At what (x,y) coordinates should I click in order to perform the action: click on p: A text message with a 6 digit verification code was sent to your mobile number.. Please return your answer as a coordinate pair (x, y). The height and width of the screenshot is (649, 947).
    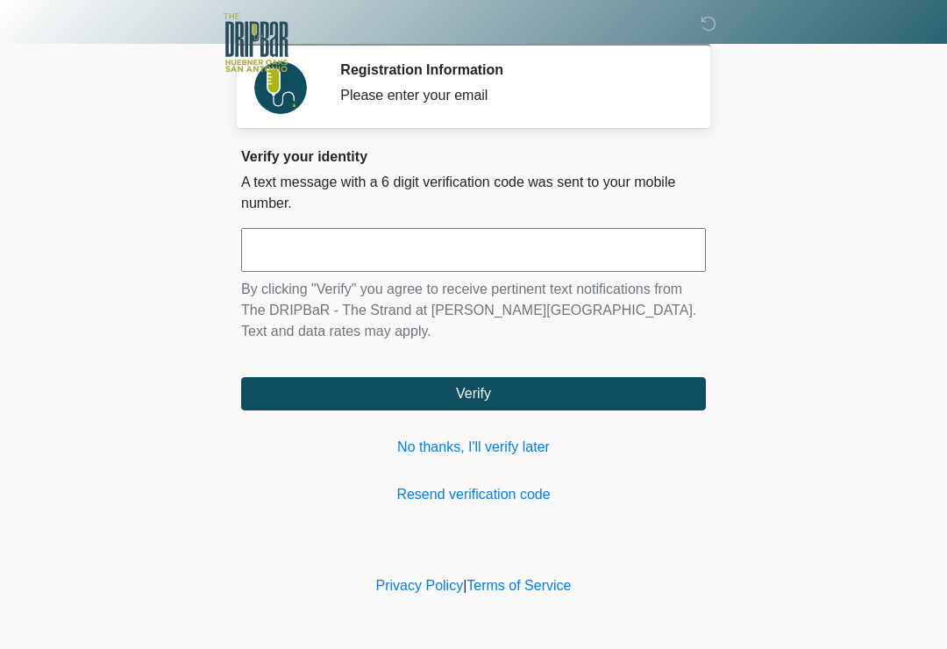
    Looking at the image, I should click on (474, 193).